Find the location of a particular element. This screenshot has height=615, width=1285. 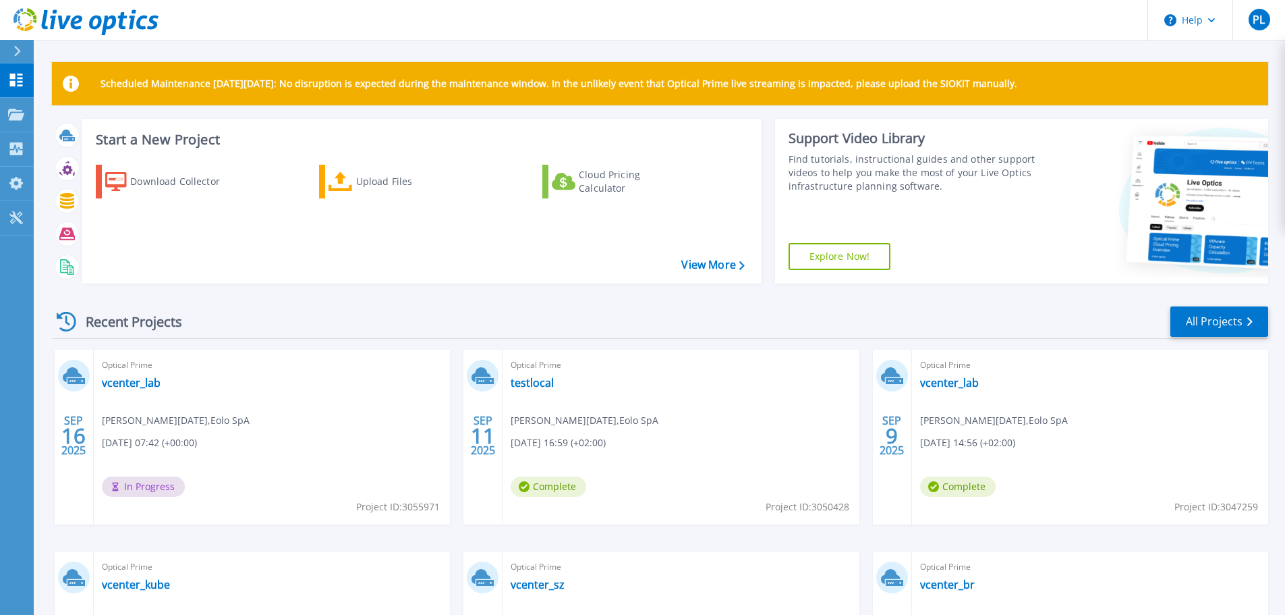

a: vcenter_br is located at coordinates (947, 584).